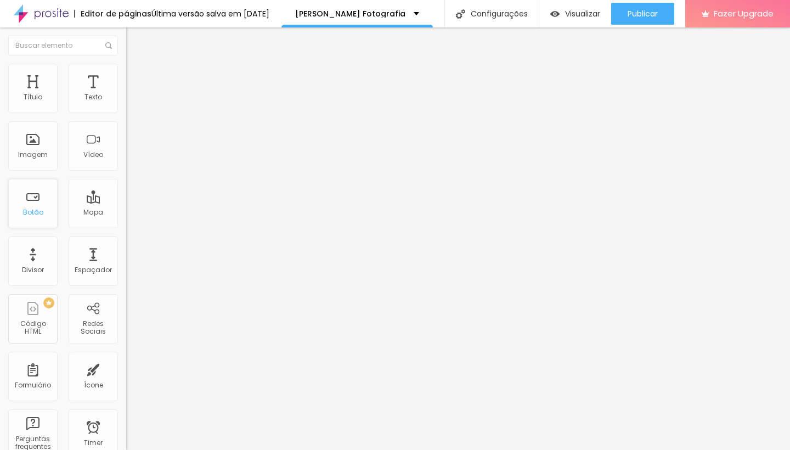 This screenshot has width=790, height=450. Describe the element at coordinates (93, 443) in the screenshot. I see `div: Timer` at that location.